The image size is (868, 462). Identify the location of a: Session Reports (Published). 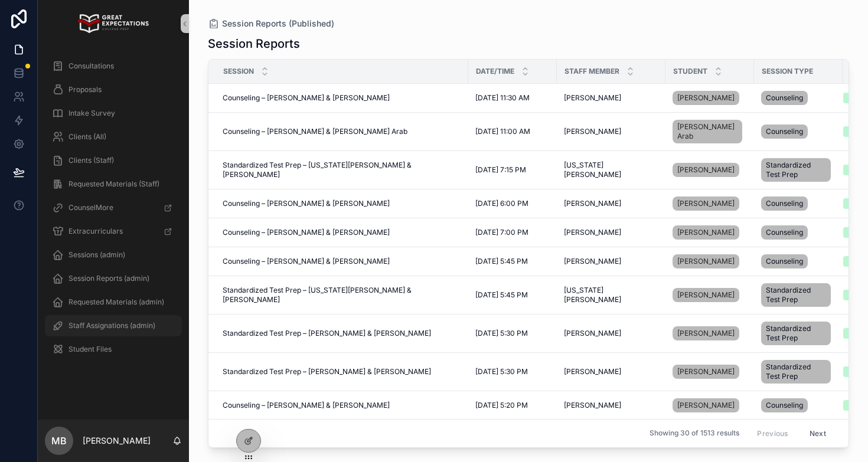
(271, 24).